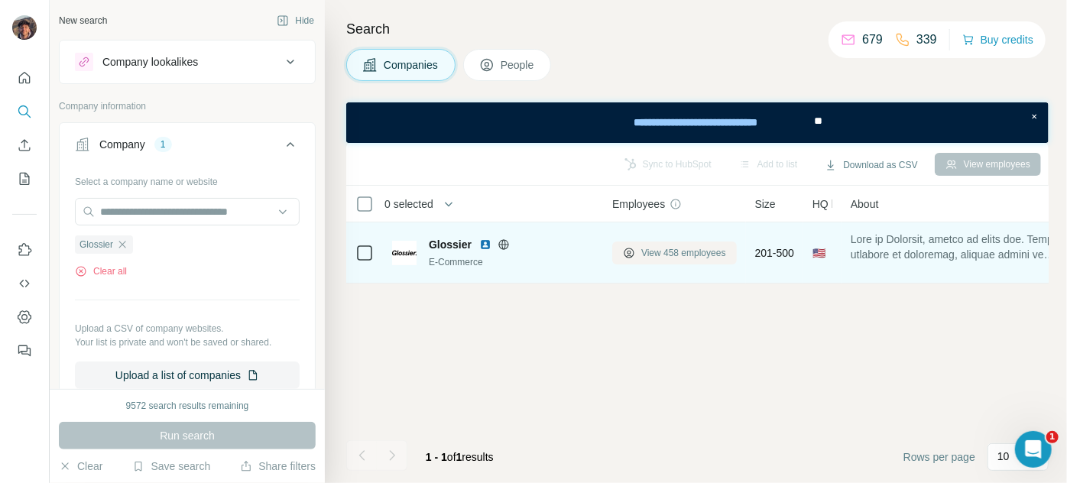 Image resolution: width=1067 pixels, height=483 pixels. Describe the element at coordinates (24, 145) in the screenshot. I see `button: Enrich CSV` at that location.